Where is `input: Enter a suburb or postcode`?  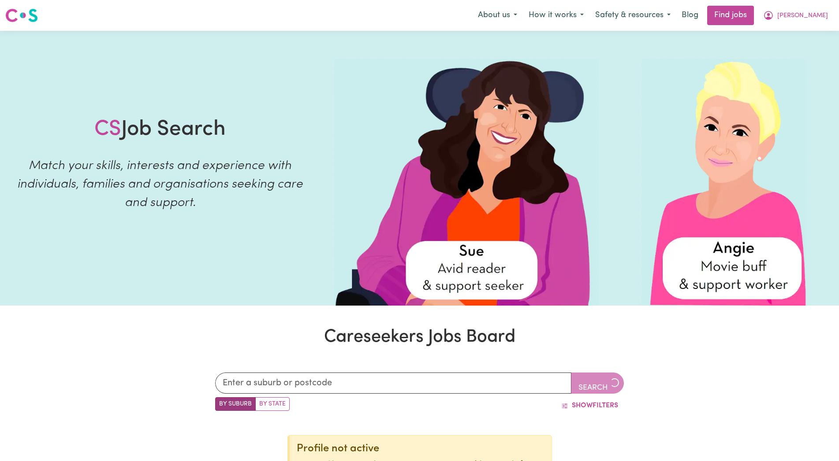 input: Enter a suburb or postcode is located at coordinates (393, 383).